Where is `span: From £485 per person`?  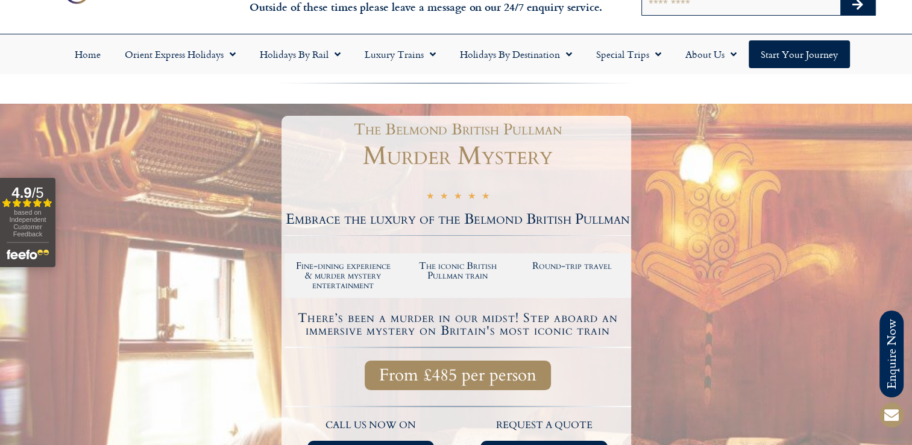 span: From £485 per person is located at coordinates (457, 375).